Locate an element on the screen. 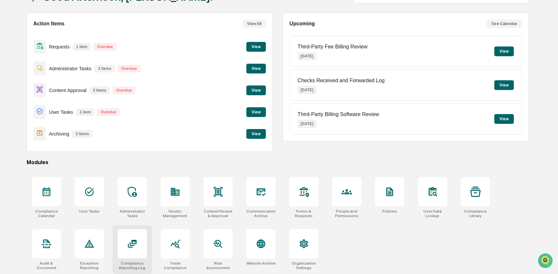 The image size is (558, 274). div: Audit & Document Logs is located at coordinates (46, 266).